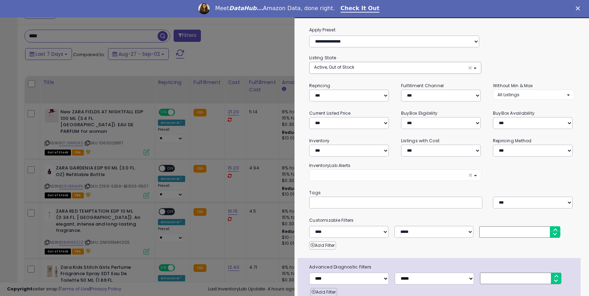  What do you see at coordinates (441, 30) in the screenshot?
I see `label: Apply Preset:` at bounding box center [441, 30].